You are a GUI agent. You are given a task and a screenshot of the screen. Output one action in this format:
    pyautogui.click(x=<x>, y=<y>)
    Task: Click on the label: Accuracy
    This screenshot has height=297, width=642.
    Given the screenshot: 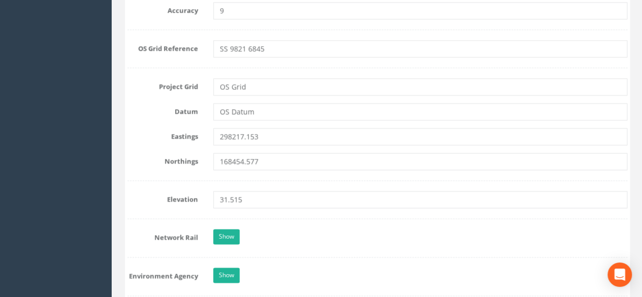 What is the action you would take?
    pyautogui.click(x=162, y=9)
    